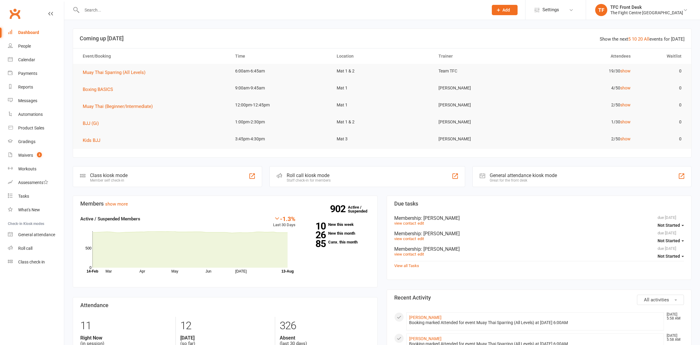 The height and width of the screenshot is (345, 700). What do you see at coordinates (36, 235) in the screenshot?
I see `a: General attendance kiosk mode` at bounding box center [36, 235].